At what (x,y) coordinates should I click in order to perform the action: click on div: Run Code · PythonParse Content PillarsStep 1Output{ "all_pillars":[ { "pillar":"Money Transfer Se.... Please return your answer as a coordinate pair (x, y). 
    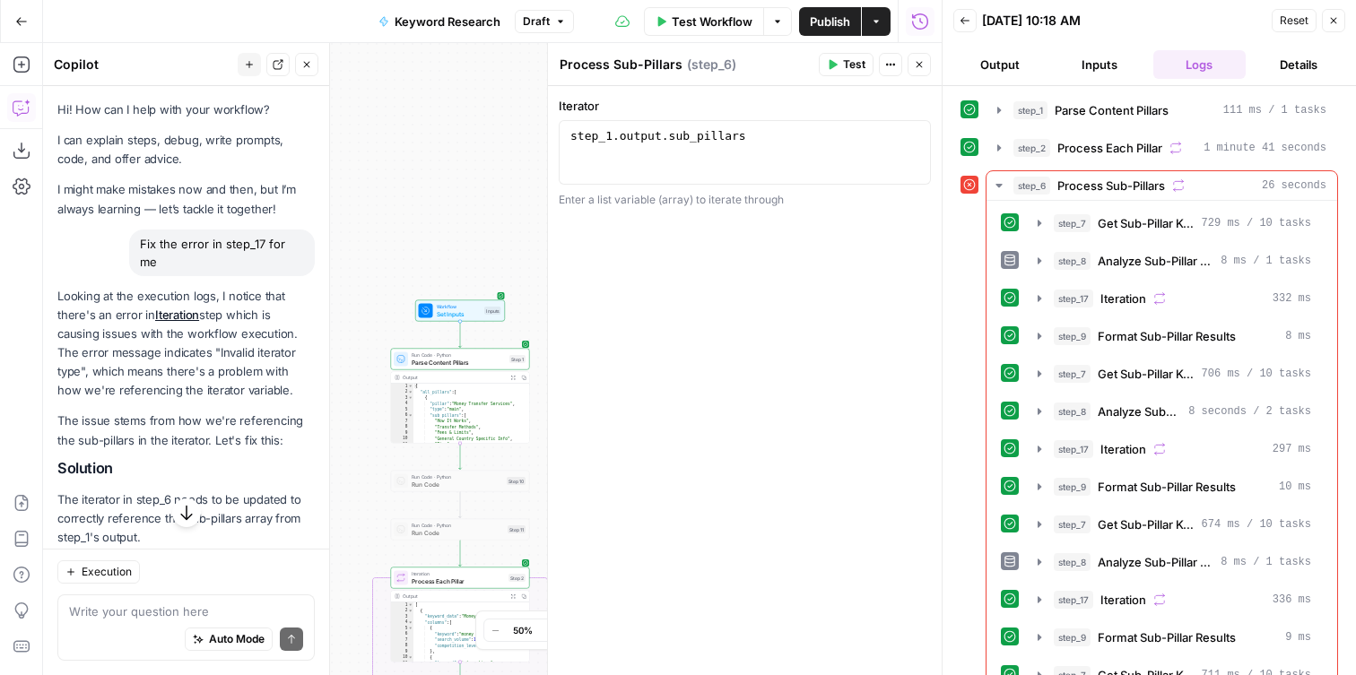
    Looking at the image, I should click on (460, 396).